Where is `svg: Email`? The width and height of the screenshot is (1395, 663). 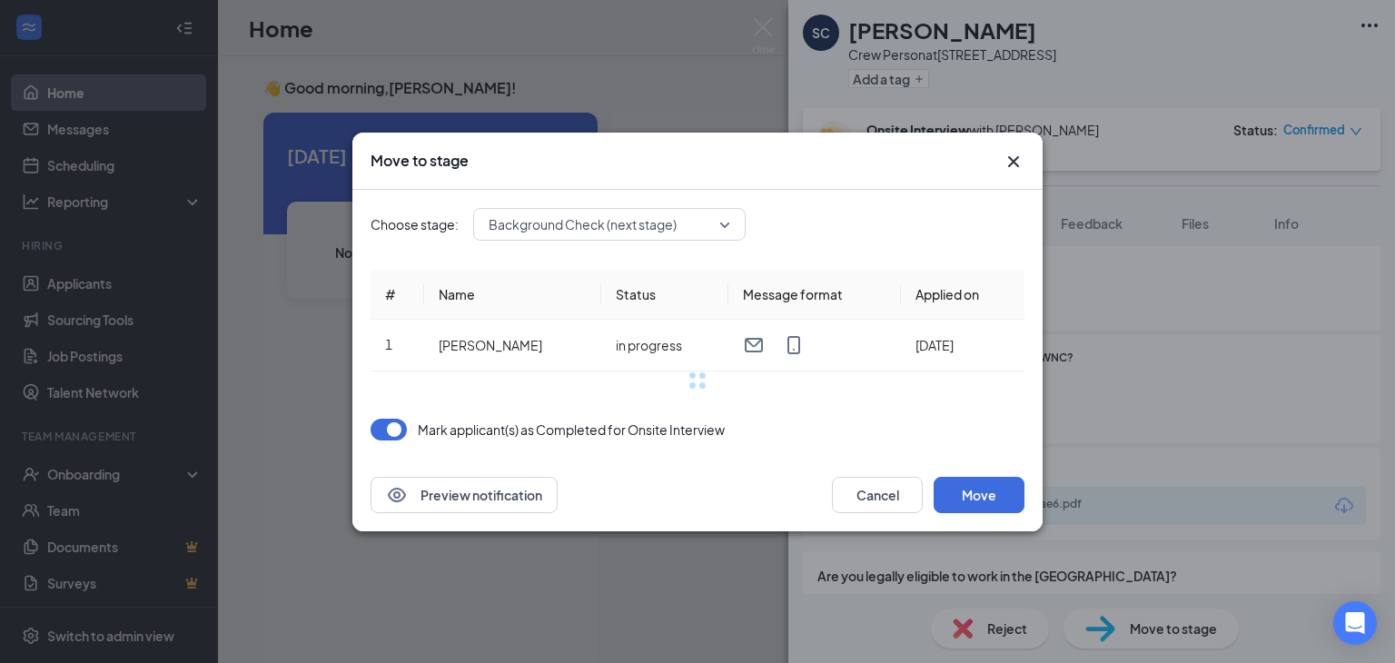
svg: Email is located at coordinates (754, 345).